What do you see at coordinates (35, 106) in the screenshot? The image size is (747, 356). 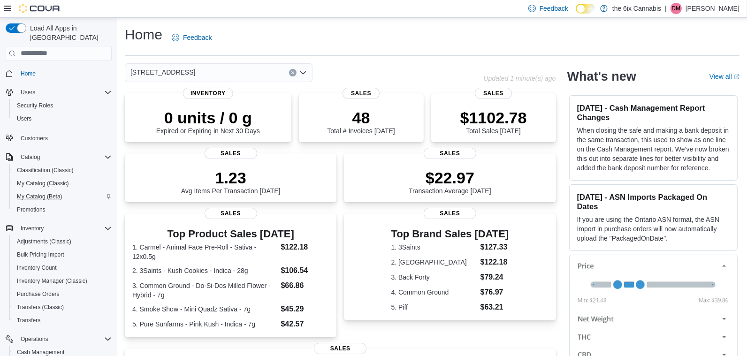 I see `a: Security Roles` at bounding box center [35, 106].